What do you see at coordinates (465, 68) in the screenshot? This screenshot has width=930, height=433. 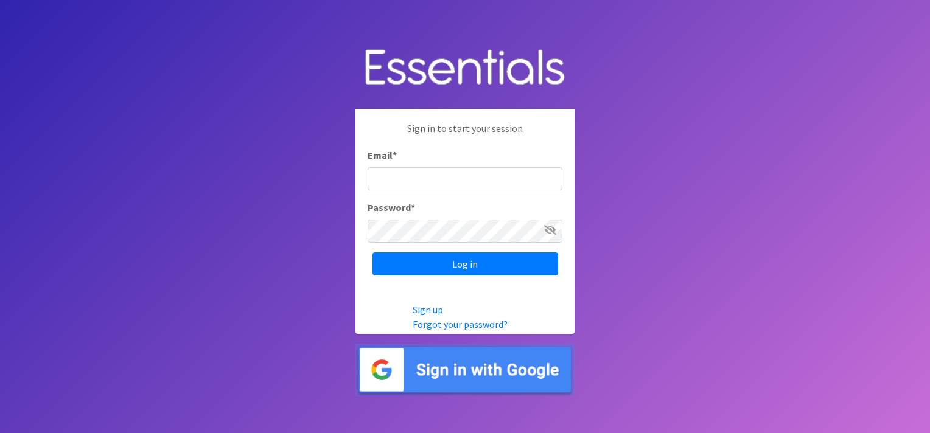 I see `img: Human Essentials` at bounding box center [465, 68].